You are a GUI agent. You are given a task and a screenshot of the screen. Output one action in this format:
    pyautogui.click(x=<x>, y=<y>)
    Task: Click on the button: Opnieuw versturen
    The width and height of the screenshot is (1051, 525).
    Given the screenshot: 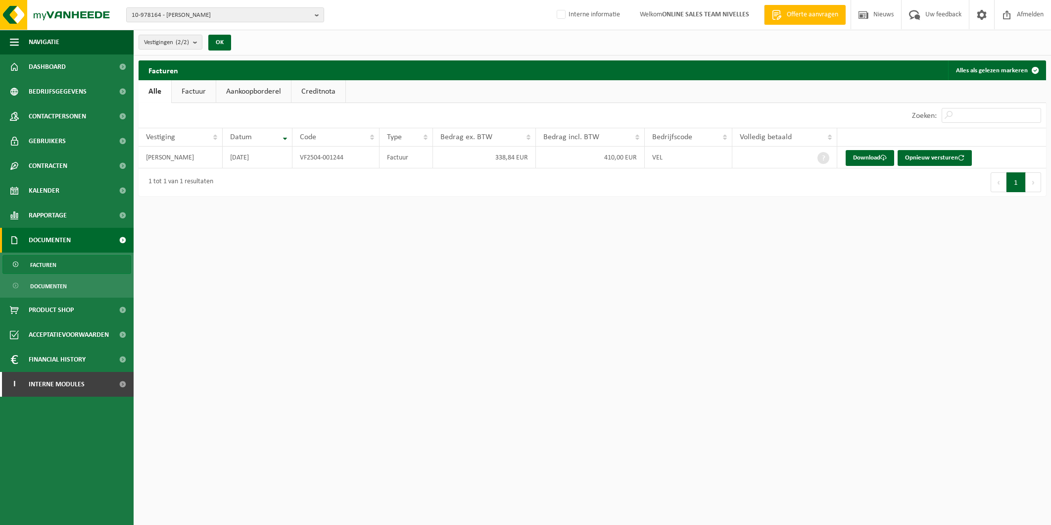 What is the action you would take?
    pyautogui.click(x=935, y=158)
    